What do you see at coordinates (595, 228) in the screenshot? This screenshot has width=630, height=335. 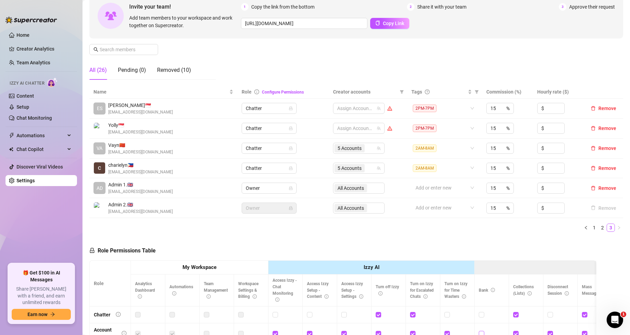 I see `li: 1` at bounding box center [595, 228].